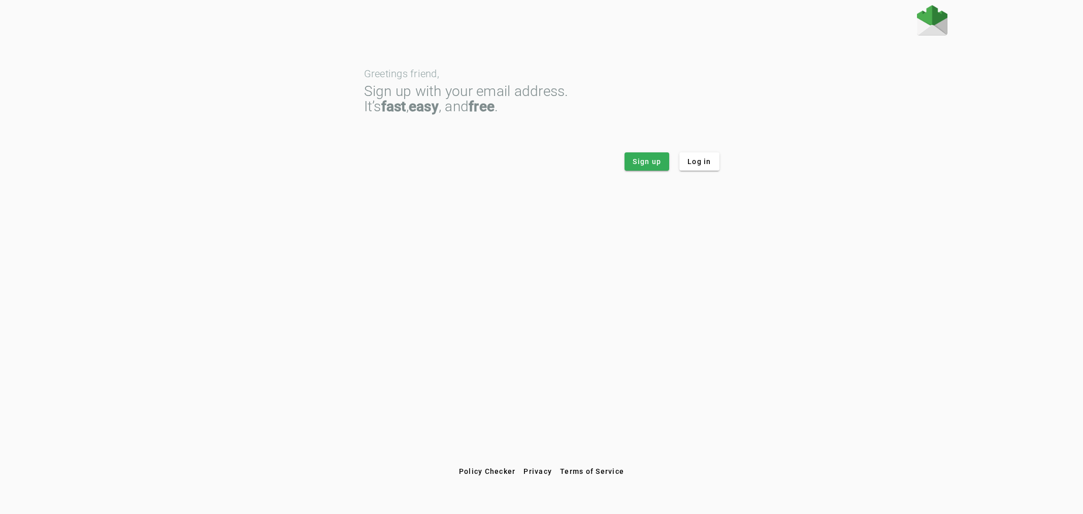  I want to click on img: Fraudmarc Logo, so click(932, 20).